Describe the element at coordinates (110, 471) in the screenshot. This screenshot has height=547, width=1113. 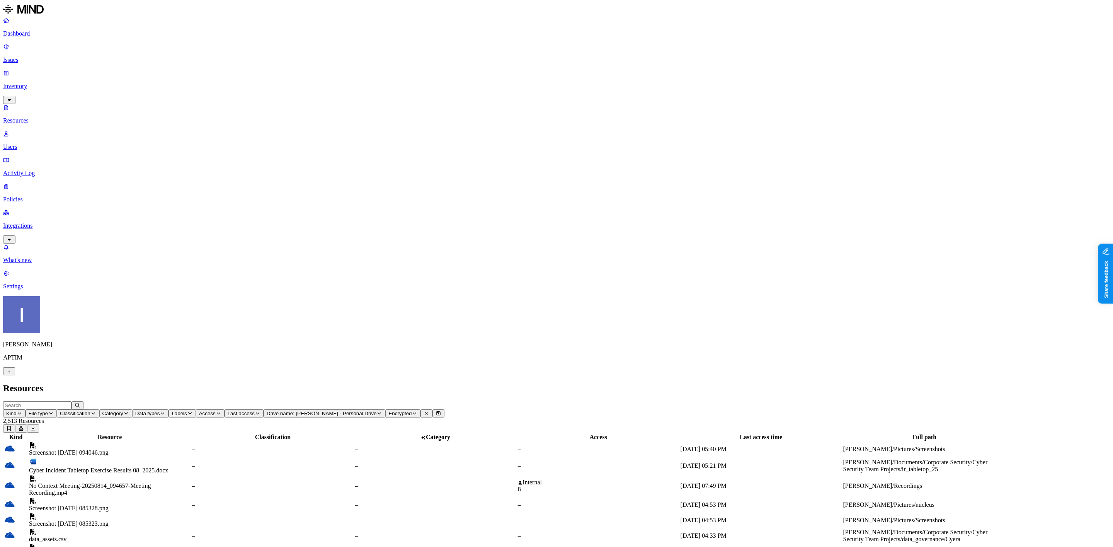
I see `div: Cyber Incident Tabletop Exercise Results 08_2025.docx` at that location.